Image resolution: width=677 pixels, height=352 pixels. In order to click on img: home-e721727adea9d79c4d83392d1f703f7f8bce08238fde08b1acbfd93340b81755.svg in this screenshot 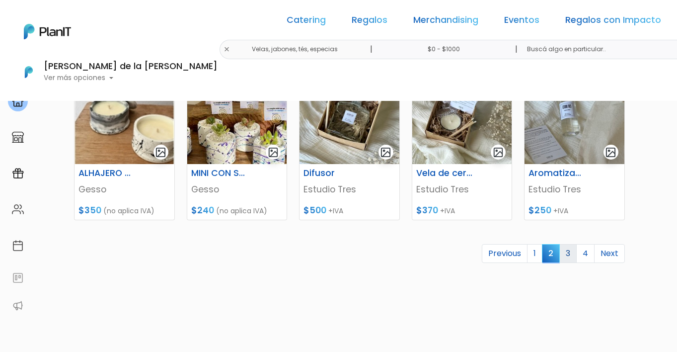, I will do `click(18, 101)`.